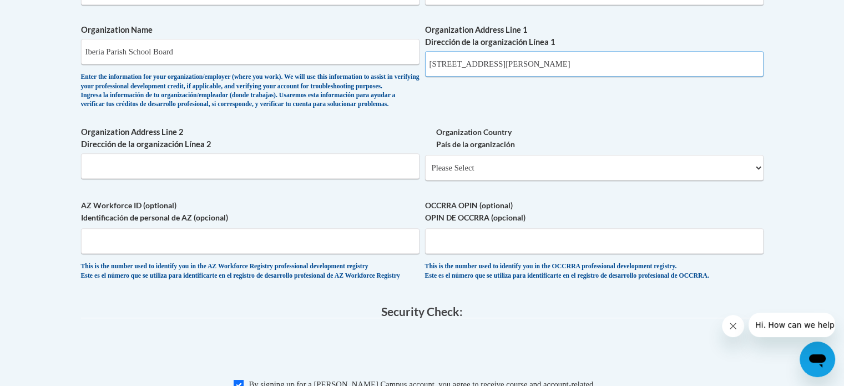  Describe the element at coordinates (250, 271) in the screenshot. I see `div: This is the number used to identify you in the AZ Workforce Registry professional development reg...` at that location.